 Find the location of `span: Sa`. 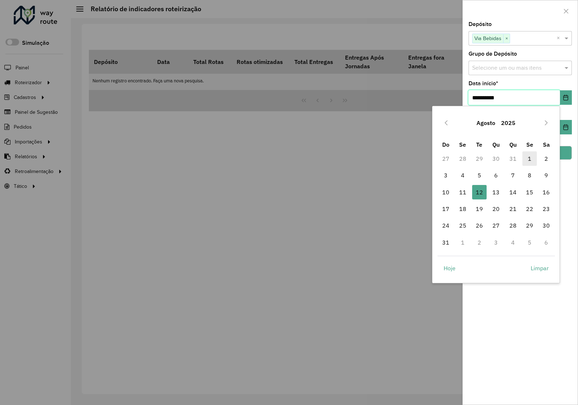

span: Sa is located at coordinates (546, 144).